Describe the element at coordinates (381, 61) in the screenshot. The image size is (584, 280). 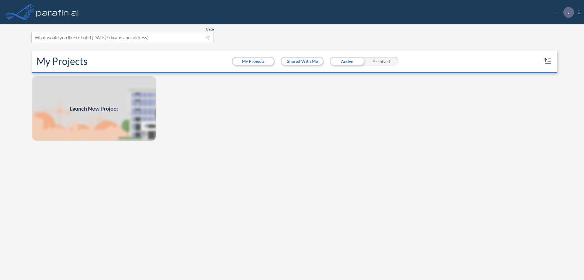
I see `div: Archived` at that location.